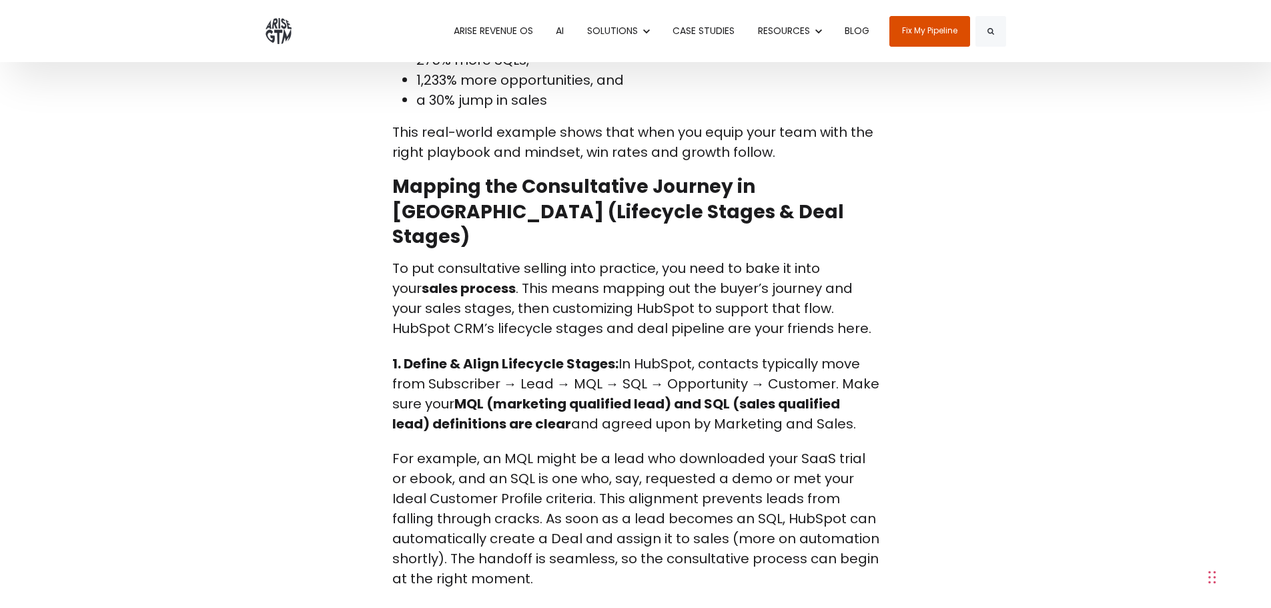 Image resolution: width=1271 pixels, height=608 pixels. What do you see at coordinates (648, 100) in the screenshot?
I see `li: a 30% jump in sales` at bounding box center [648, 100].